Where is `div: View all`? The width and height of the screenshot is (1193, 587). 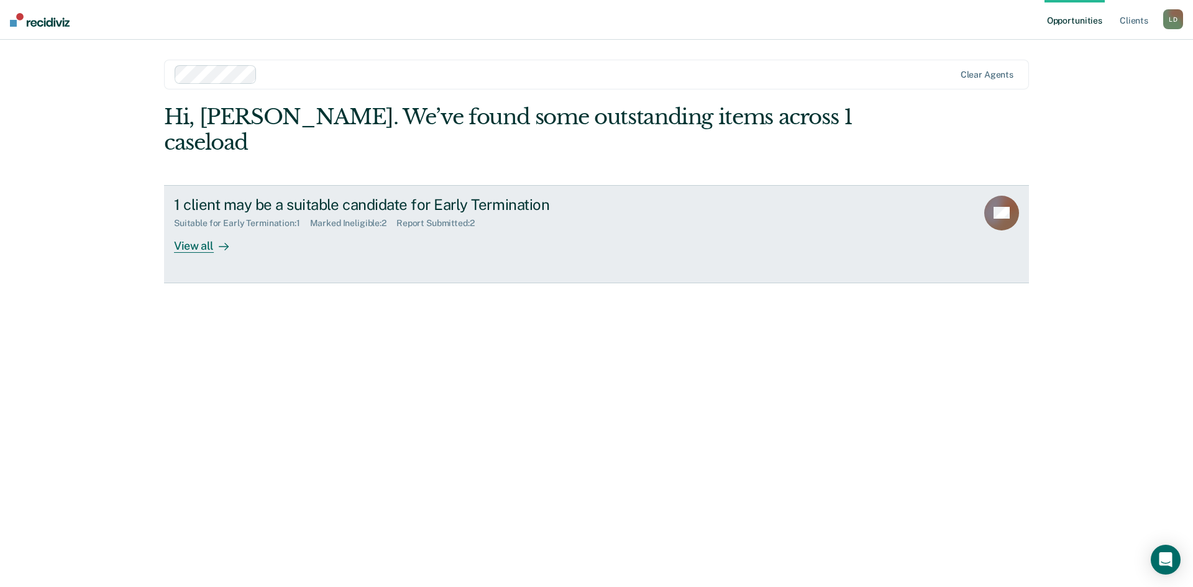
div: View all is located at coordinates (209, 241).